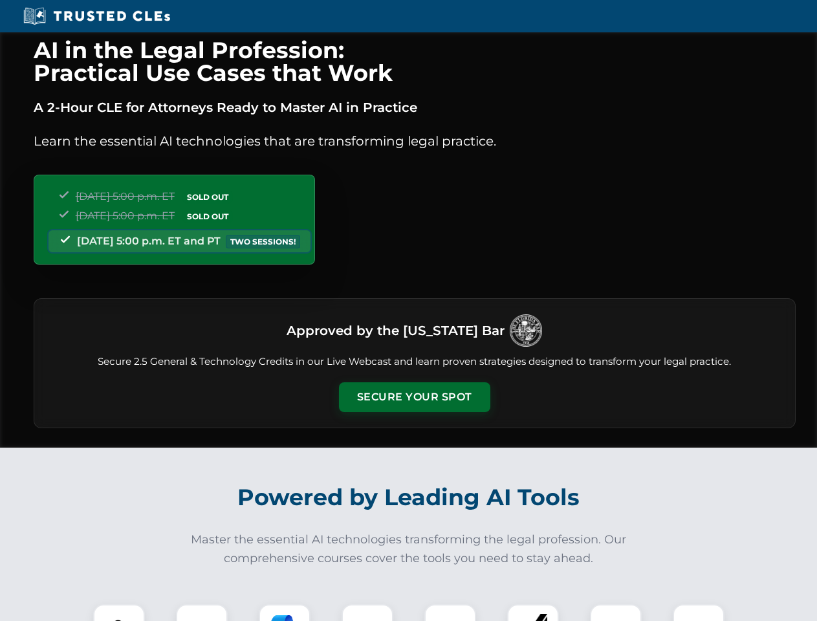 The image size is (817, 621). What do you see at coordinates (96, 16) in the screenshot?
I see `img: Trusted CLEs` at bounding box center [96, 16].